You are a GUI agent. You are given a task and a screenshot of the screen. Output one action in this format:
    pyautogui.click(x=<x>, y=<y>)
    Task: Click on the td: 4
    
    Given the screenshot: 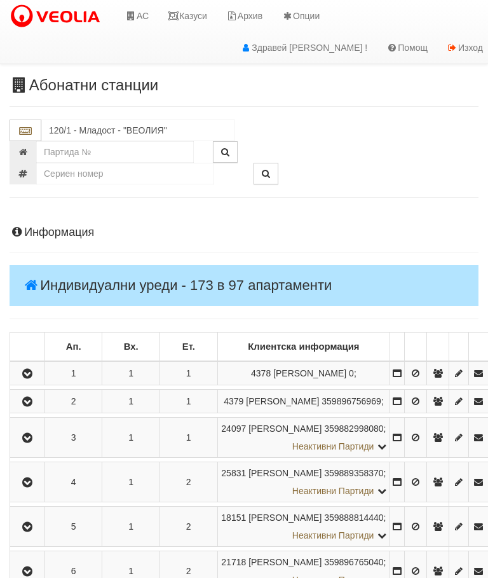 What is the action you would take?
    pyautogui.click(x=73, y=482)
    